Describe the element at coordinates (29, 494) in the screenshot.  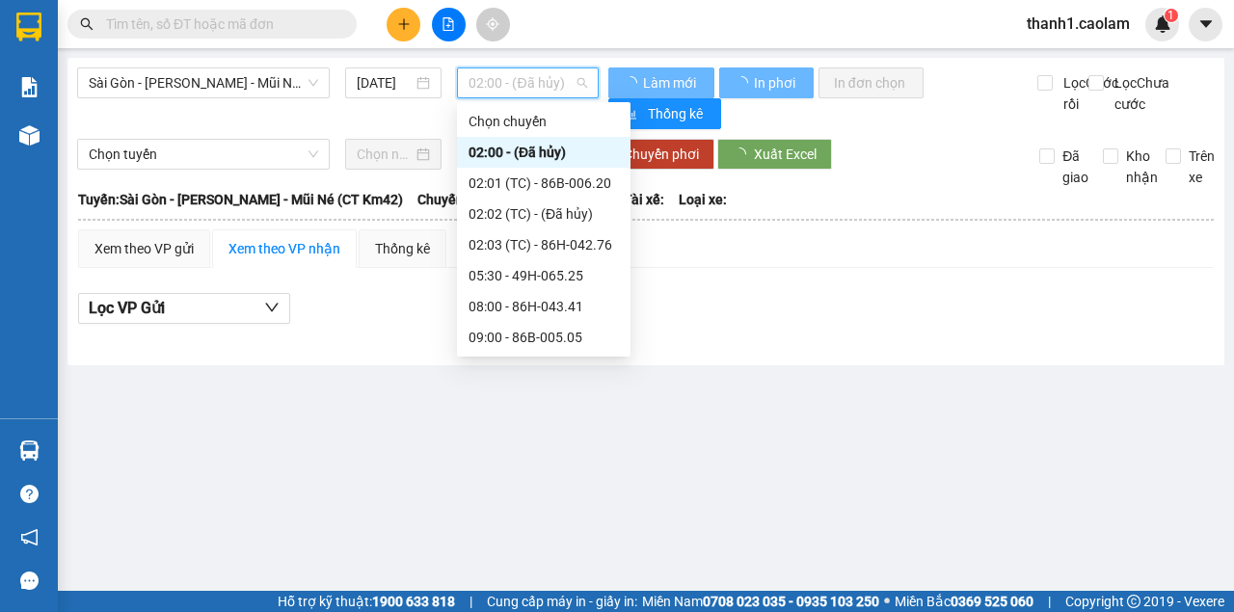
I see `span: question-circle` at that location.